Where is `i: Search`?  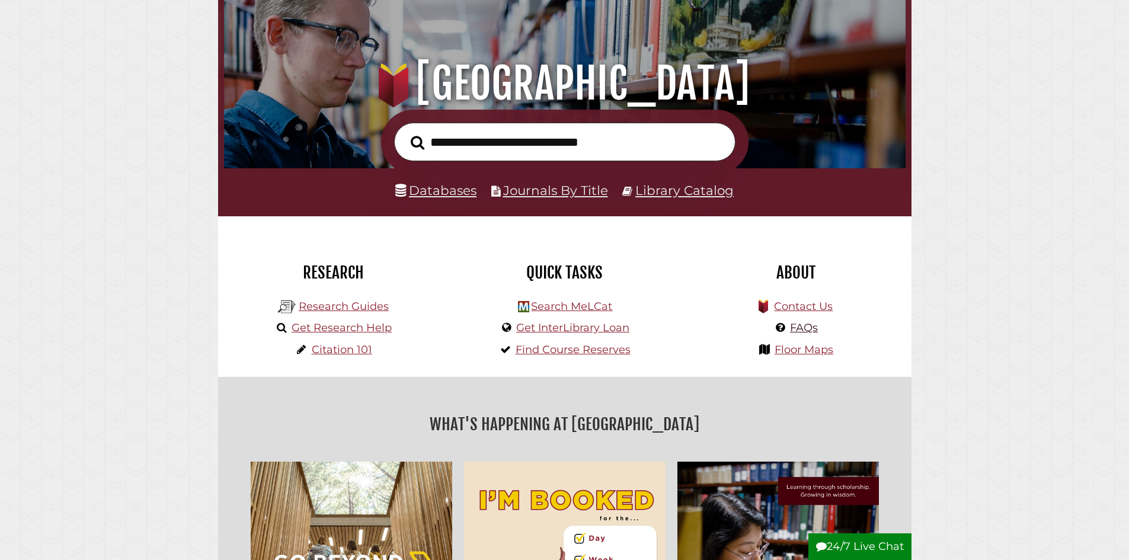 i: Search is located at coordinates (417, 142).